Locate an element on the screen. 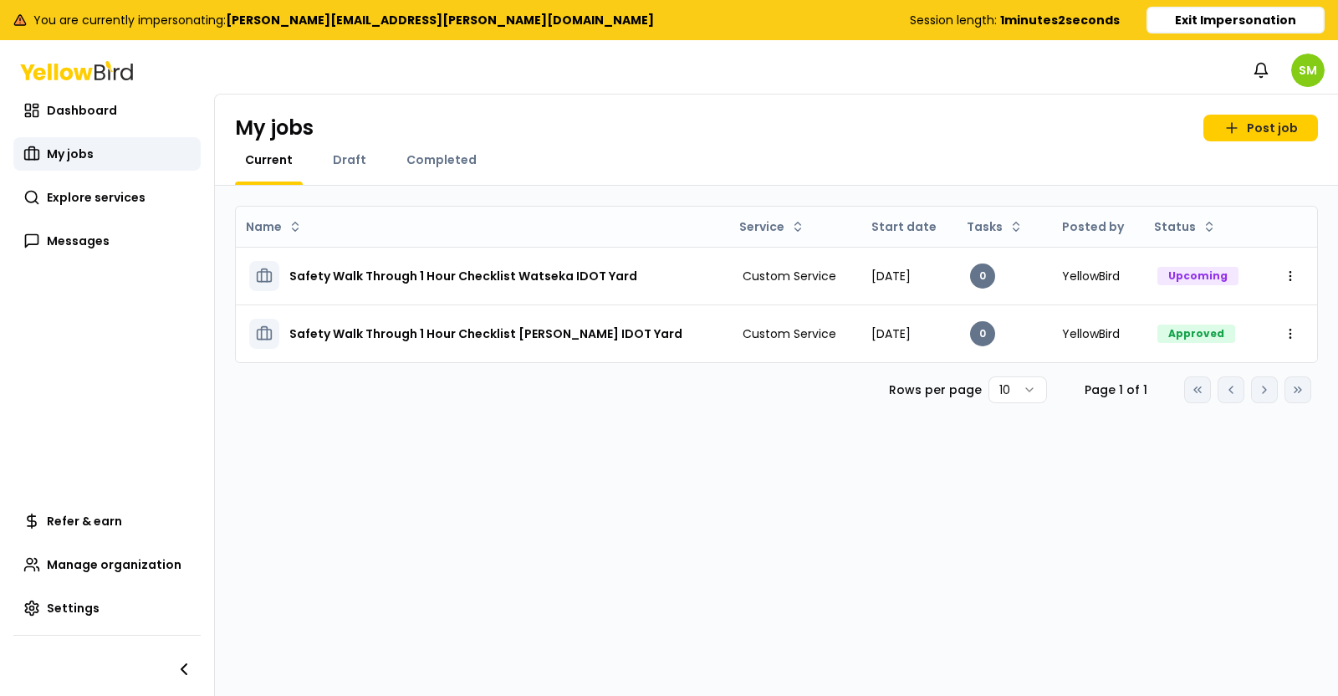 The image size is (1338, 696). a: Messages is located at coordinates (107, 241).